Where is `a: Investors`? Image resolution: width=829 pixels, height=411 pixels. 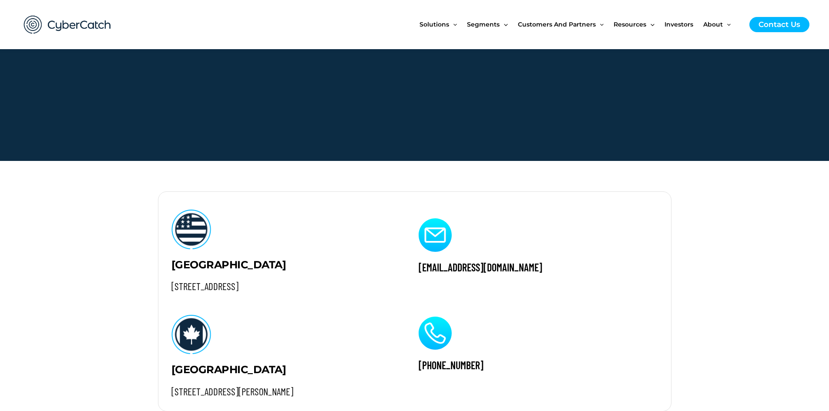 a: Investors is located at coordinates (684, 24).